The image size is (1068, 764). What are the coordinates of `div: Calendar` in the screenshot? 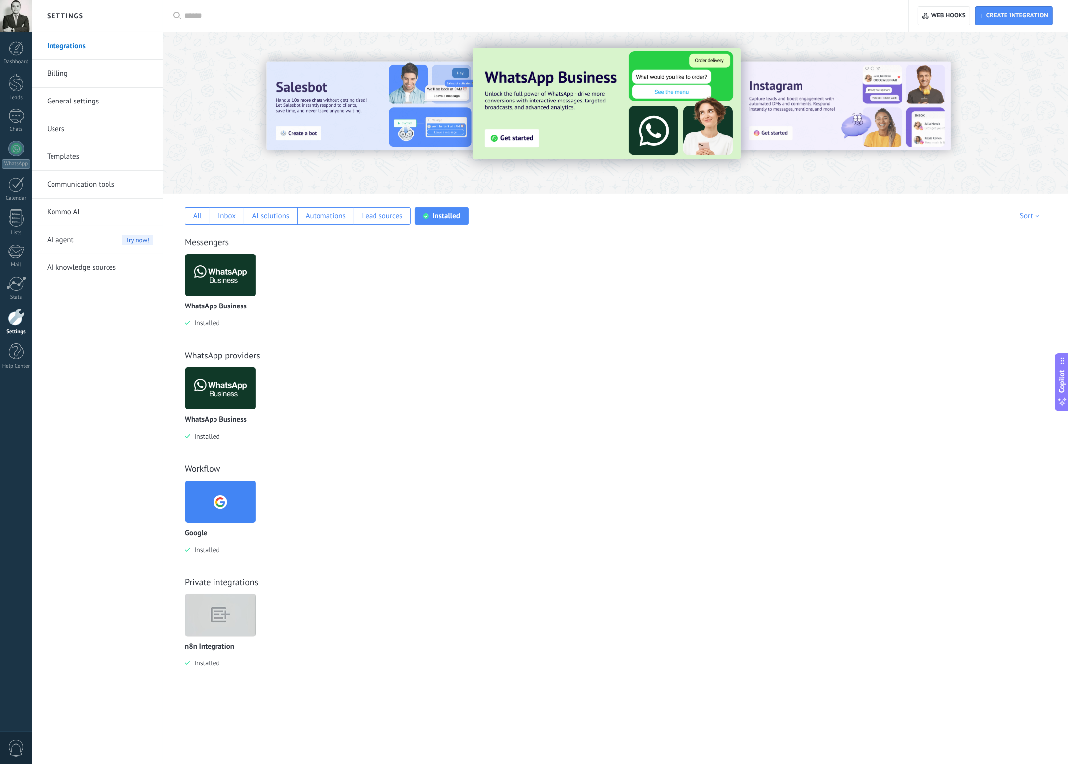 It's located at (16, 198).